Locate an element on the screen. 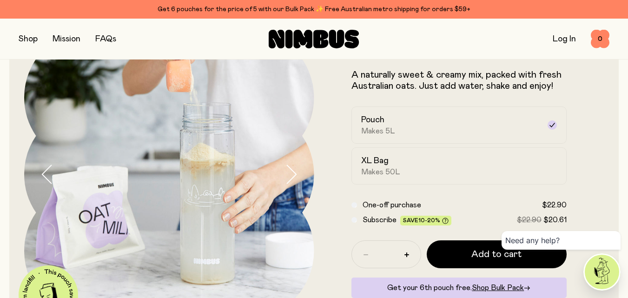 This screenshot has height=298, width=628. span: Subscribe is located at coordinates (379, 220).